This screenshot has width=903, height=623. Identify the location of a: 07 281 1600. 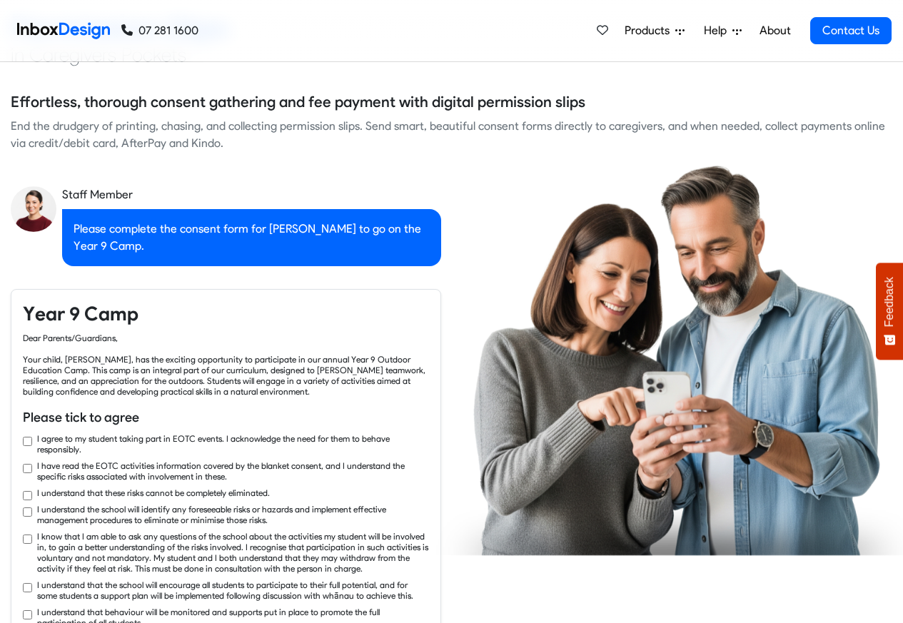
(160, 31).